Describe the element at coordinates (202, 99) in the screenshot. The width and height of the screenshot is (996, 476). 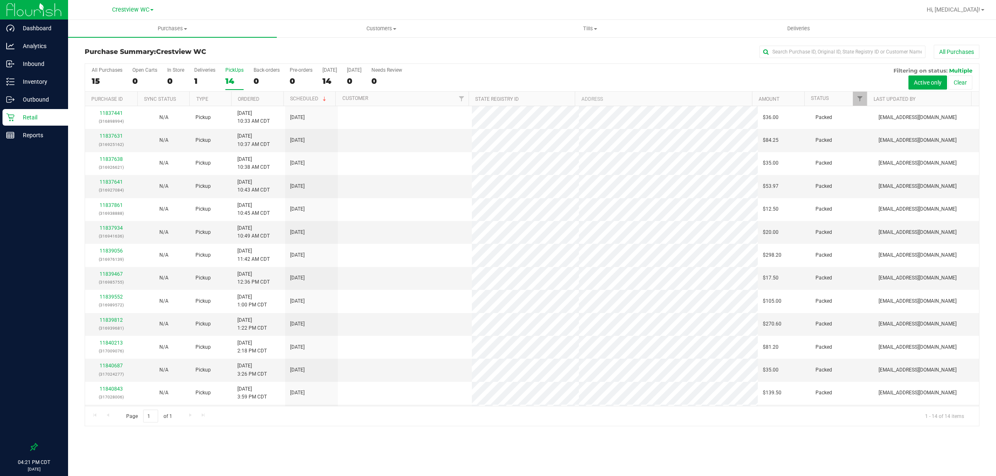
I see `a: Type` at that location.